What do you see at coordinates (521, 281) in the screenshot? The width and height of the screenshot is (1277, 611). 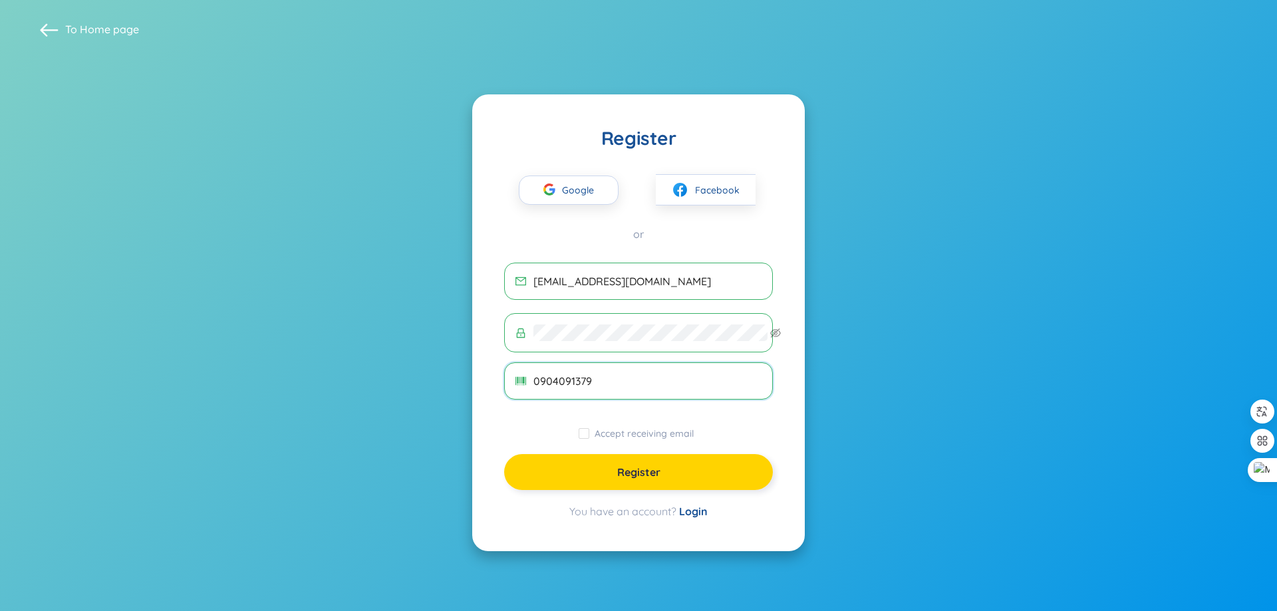 I see `span: mail` at bounding box center [521, 281].